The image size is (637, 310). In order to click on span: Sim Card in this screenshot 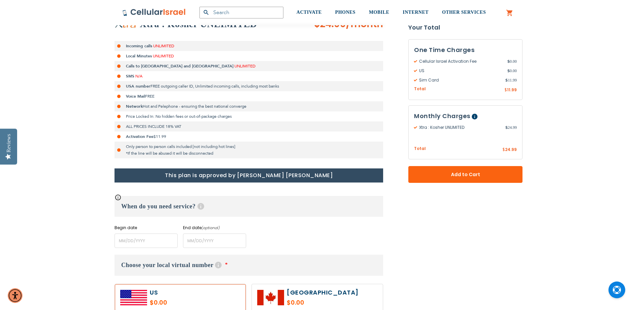, I will do `click(459, 80)`.